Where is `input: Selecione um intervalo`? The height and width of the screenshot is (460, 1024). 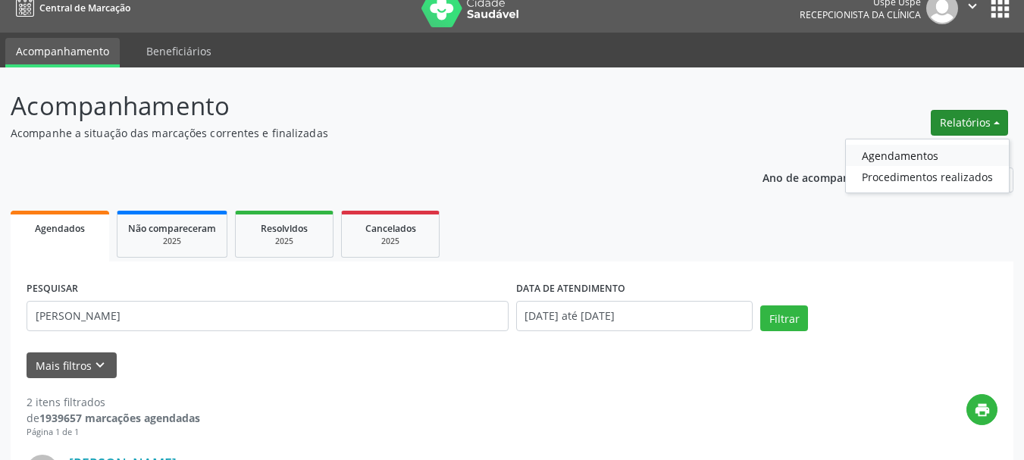 input: Selecione um intervalo is located at coordinates (635, 316).